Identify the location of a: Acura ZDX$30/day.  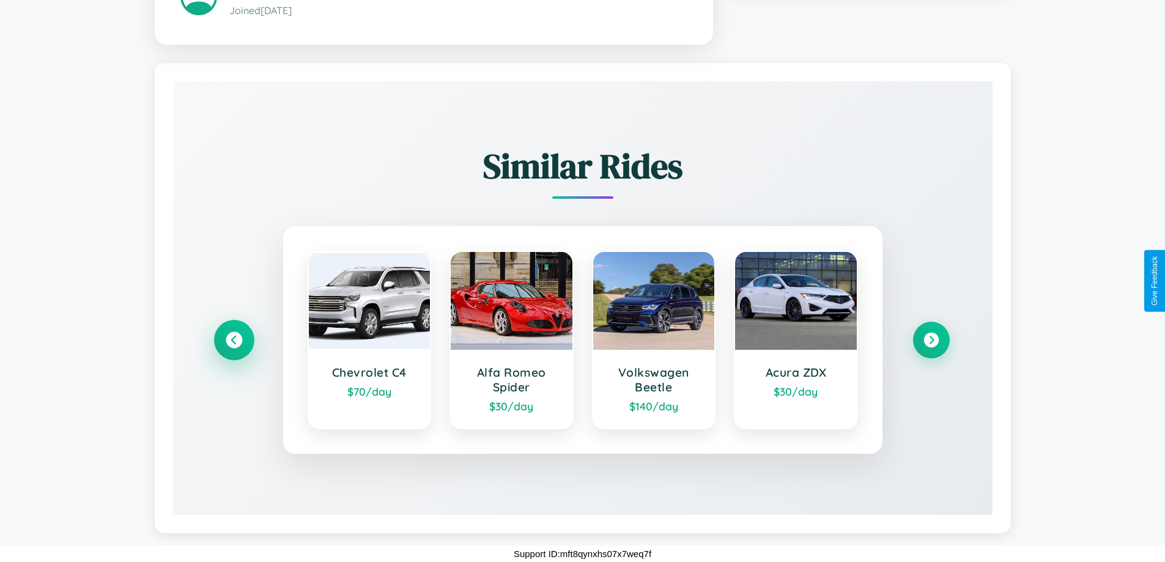
(796, 340).